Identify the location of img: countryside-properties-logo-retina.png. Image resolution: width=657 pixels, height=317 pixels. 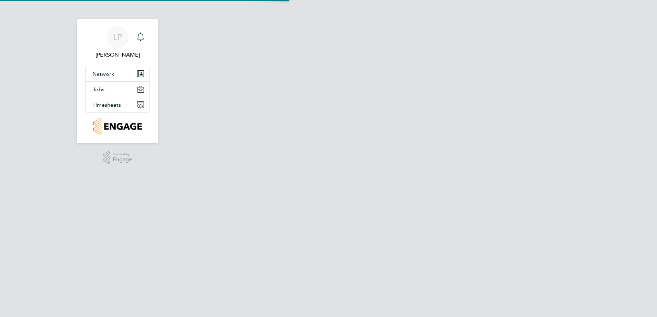
(117, 126).